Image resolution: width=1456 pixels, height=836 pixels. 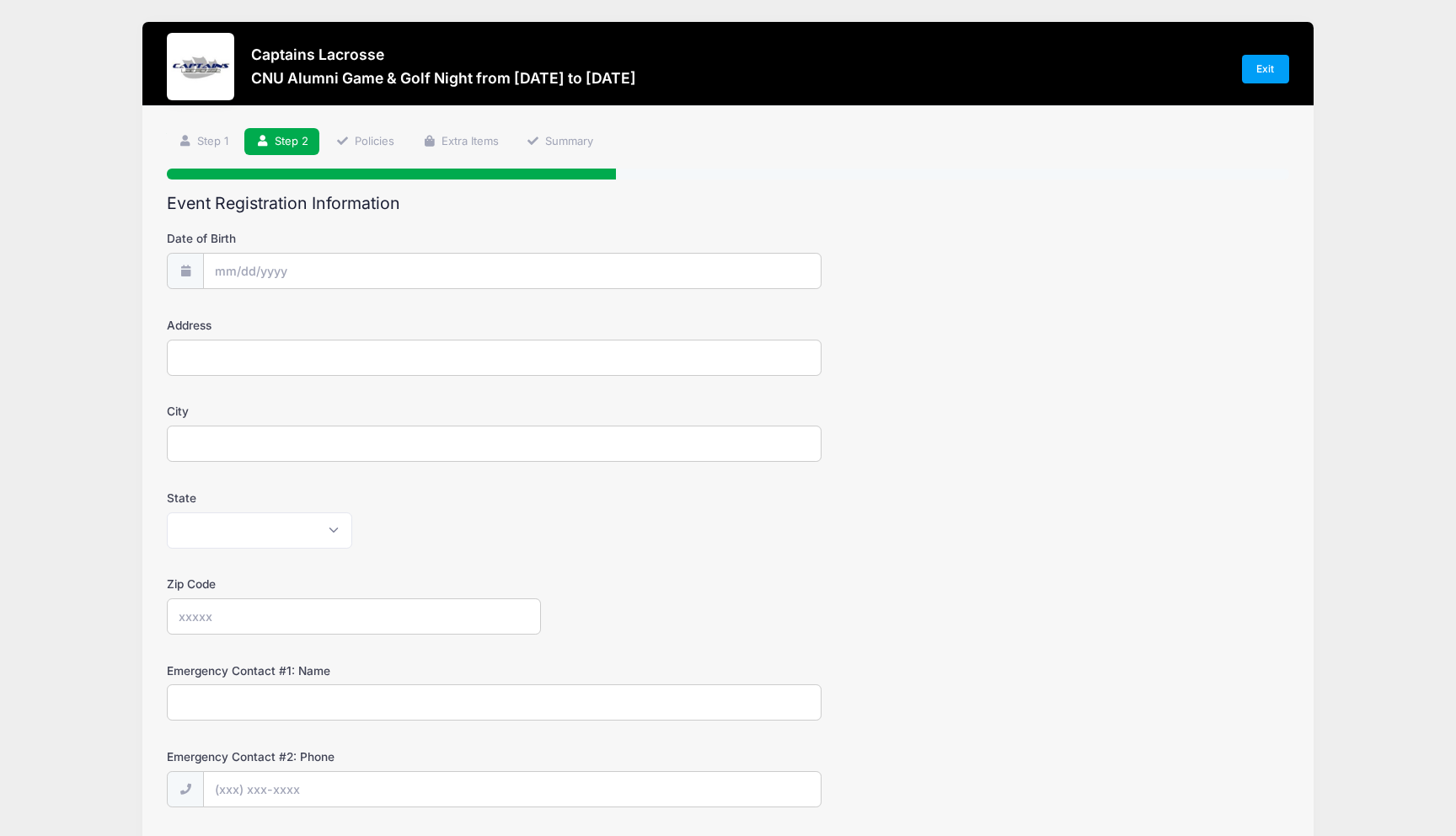 What do you see at coordinates (728, 203) in the screenshot?
I see `h2: Event Registration Information` at bounding box center [728, 203].